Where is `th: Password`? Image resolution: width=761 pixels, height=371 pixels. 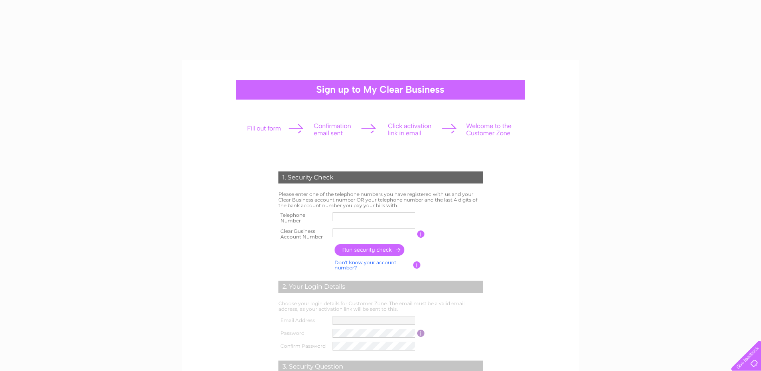
th: Password is located at coordinates (304, 333).